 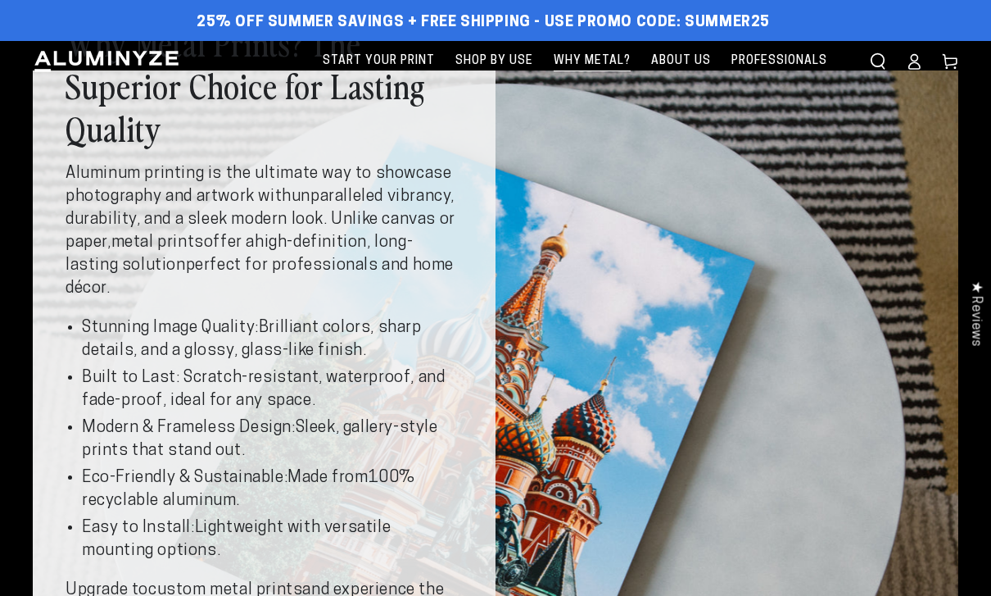 What do you see at coordinates (188, 428) in the screenshot?
I see `strong: Modern & Frameless Design:` at bounding box center [188, 428].